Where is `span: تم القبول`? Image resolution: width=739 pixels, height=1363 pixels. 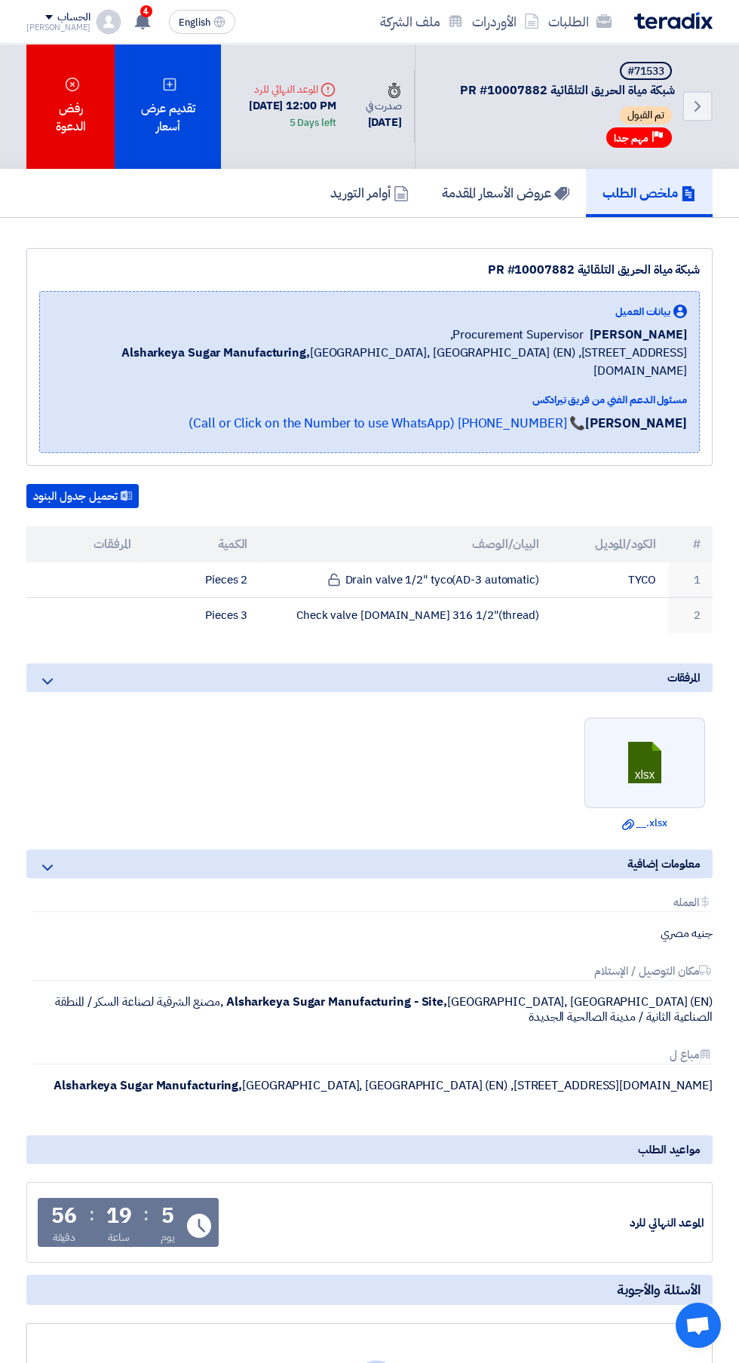 span: تم القبول is located at coordinates (645, 115).